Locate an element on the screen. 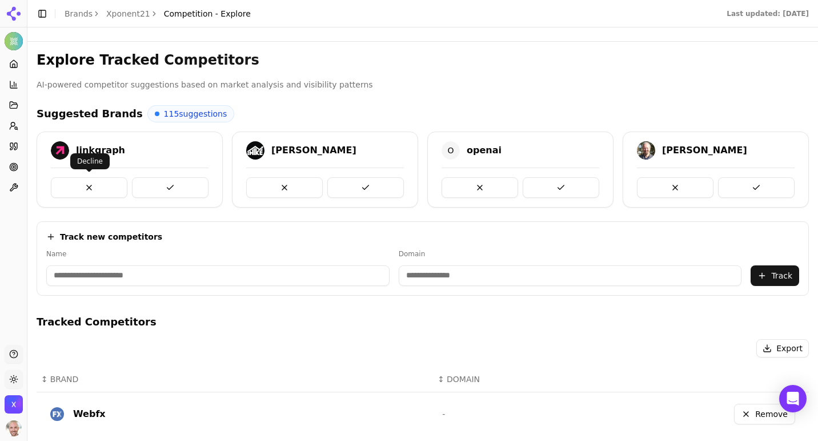  h4: Track new competitors is located at coordinates (111, 237).